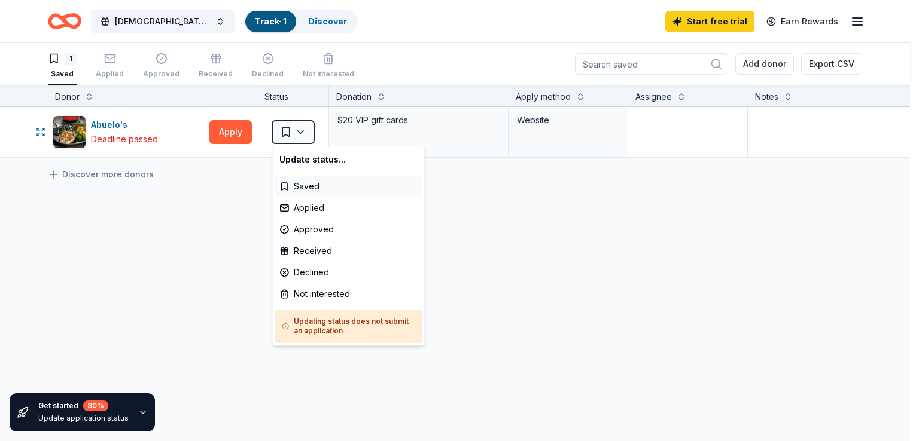  Describe the element at coordinates (348, 251) in the screenshot. I see `div: Received` at that location.